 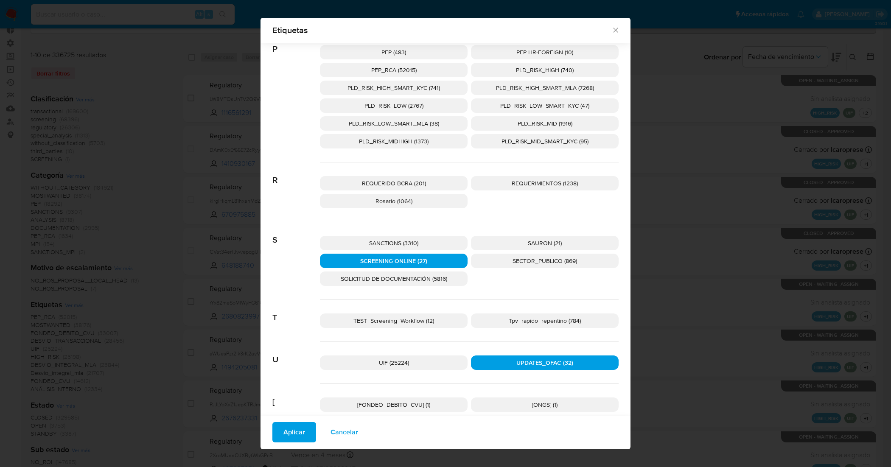 What do you see at coordinates (294, 432) in the screenshot?
I see `span: Aplicar` at bounding box center [294, 432].